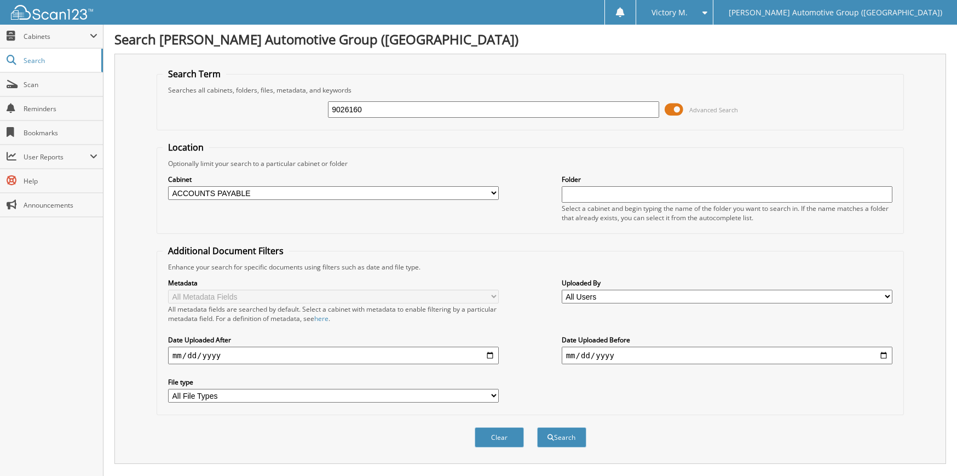 This screenshot has width=957, height=476. I want to click on span: Reminders, so click(60, 108).